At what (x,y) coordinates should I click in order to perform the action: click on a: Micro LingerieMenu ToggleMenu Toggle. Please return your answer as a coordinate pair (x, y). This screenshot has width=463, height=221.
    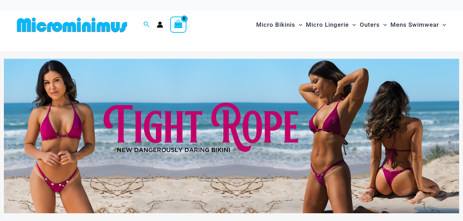
    Looking at the image, I should click on (331, 25).